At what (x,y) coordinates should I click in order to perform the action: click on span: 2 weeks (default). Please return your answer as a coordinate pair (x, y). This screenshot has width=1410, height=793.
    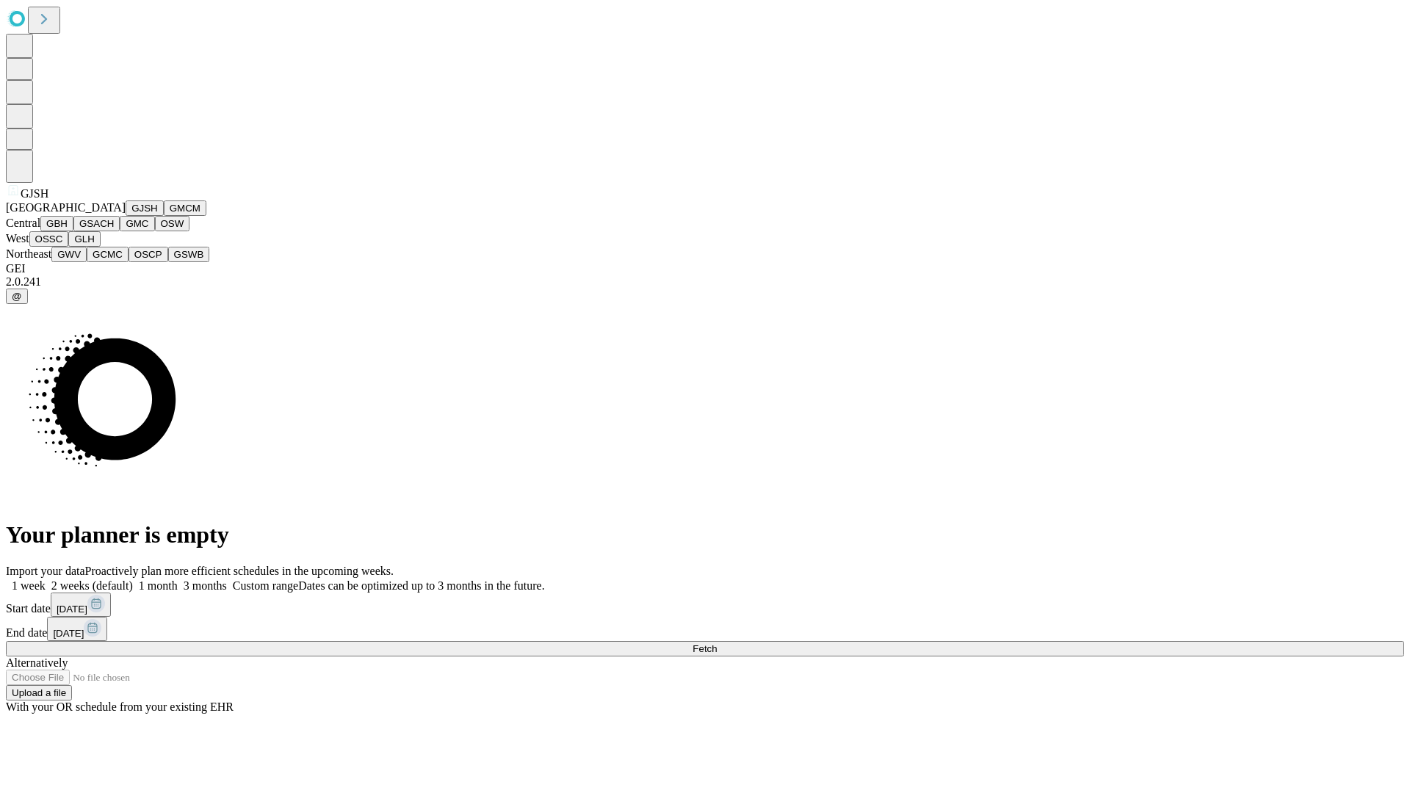
    Looking at the image, I should click on (92, 585).